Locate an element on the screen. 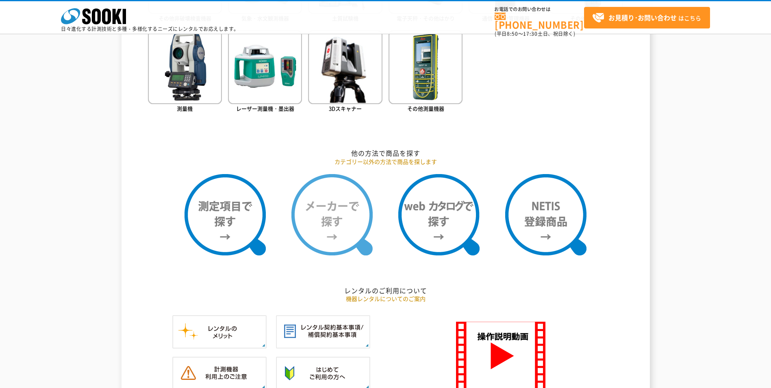 The height and width of the screenshot is (388, 771). a: レンタルのメリット is located at coordinates (220, 344).